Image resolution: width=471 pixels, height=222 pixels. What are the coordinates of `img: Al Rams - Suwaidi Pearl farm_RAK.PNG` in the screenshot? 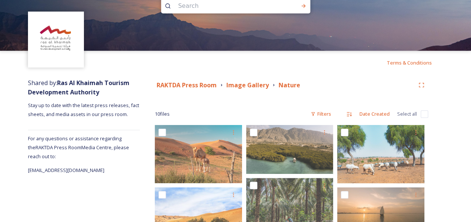 It's located at (290, 149).